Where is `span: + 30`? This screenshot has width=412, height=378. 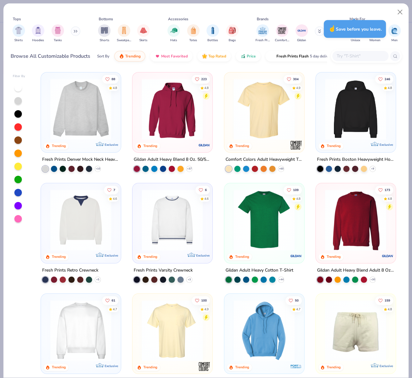
span: + 30 is located at coordinates (372, 279).